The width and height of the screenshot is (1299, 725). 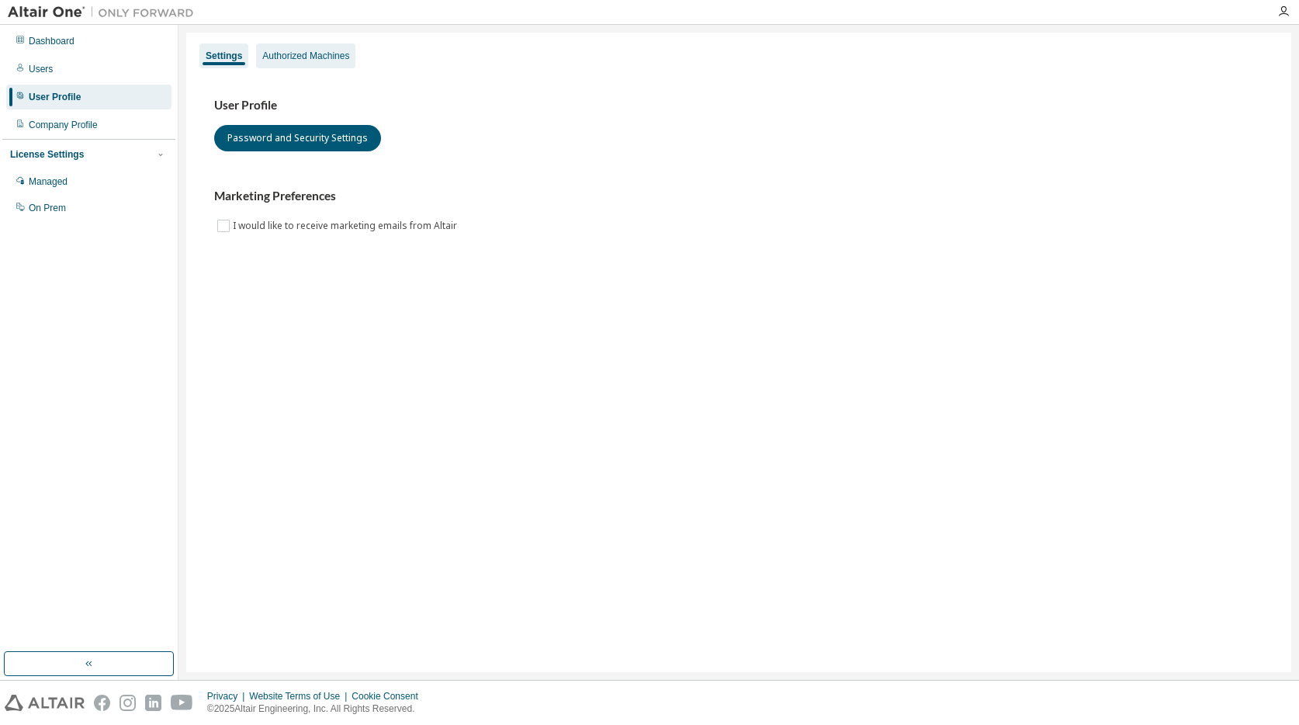 I want to click on div: Users, so click(x=40, y=69).